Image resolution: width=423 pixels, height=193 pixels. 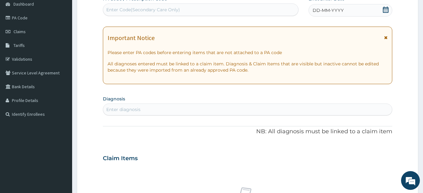 I want to click on img: d_794563401_company_1708531726252_794563401, so click(x=18, y=39).